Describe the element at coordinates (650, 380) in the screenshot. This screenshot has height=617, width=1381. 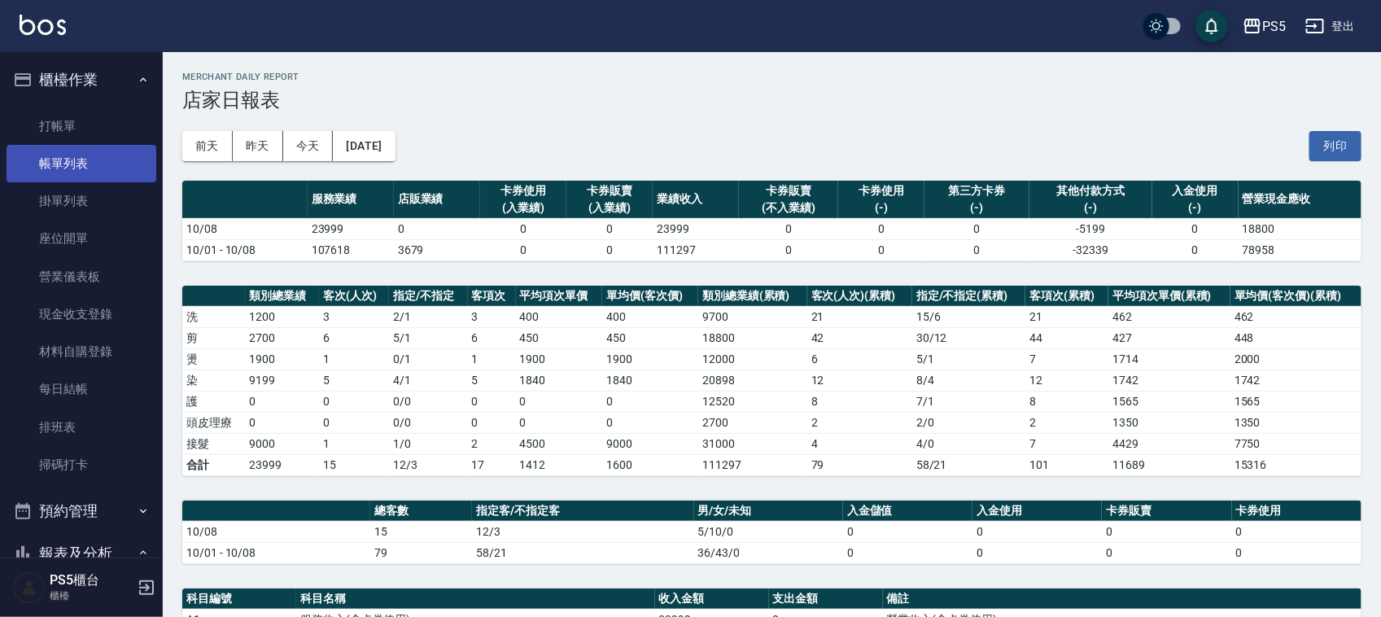
I see `td: 1840` at that location.